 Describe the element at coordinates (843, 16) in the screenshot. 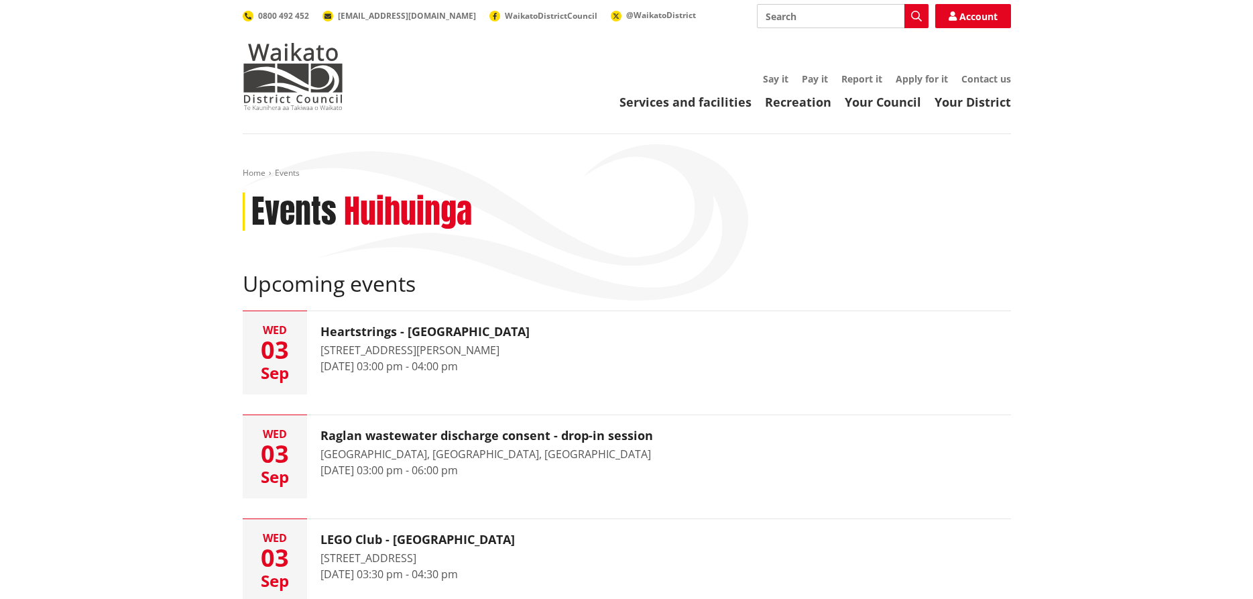

I see `input: Search input` at that location.